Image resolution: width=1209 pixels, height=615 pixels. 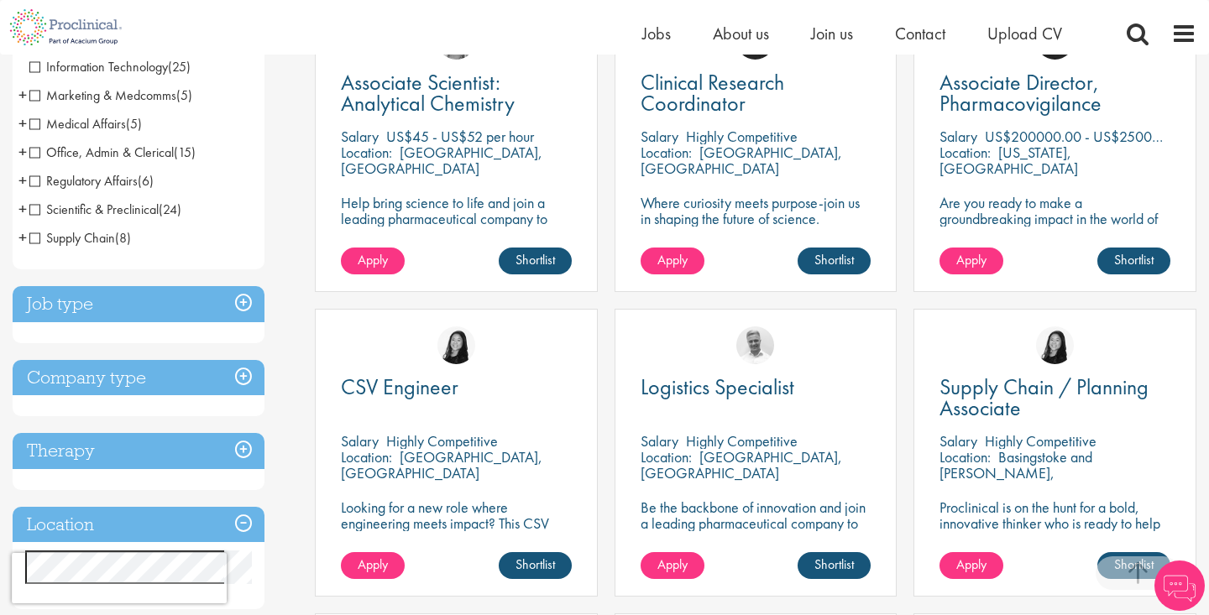 What do you see at coordinates (756, 211) in the screenshot?
I see `p: Where curiosity meets purpose-join us in shaping the future of science.` at bounding box center [756, 211].